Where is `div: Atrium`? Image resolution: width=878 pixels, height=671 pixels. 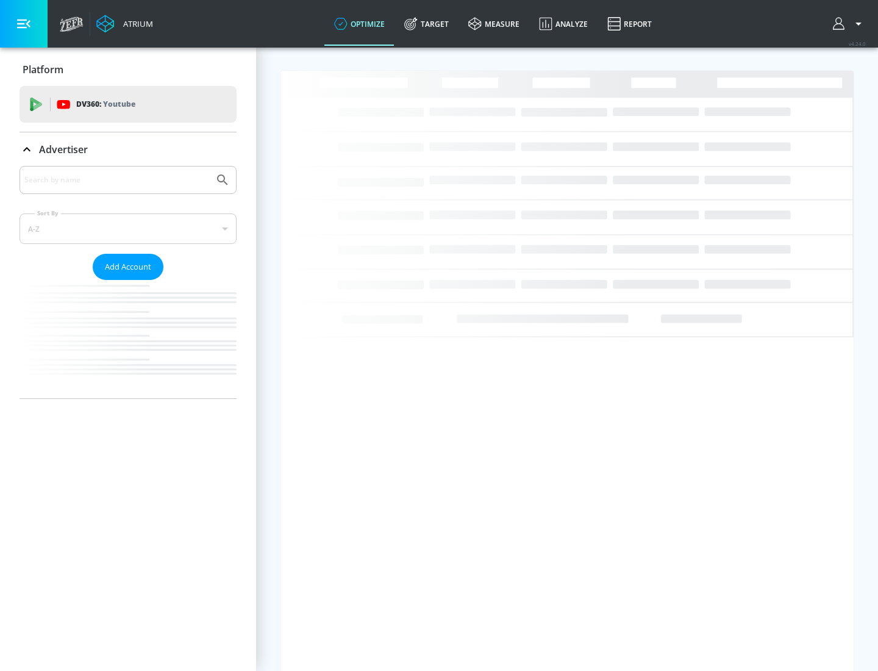
div: Atrium is located at coordinates (135, 24).